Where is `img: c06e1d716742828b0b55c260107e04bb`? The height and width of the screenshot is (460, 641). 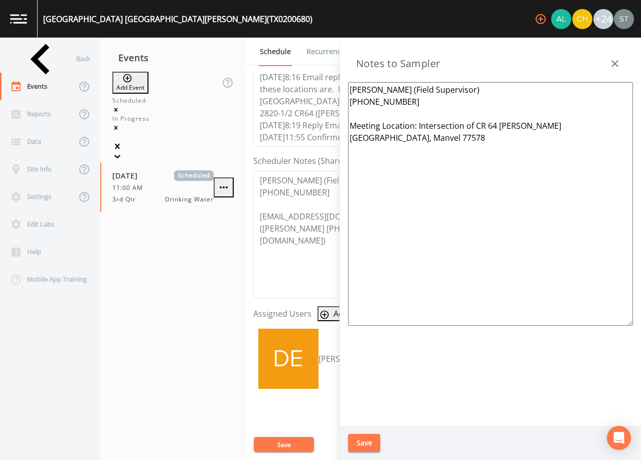
img: c06e1d716742828b0b55c260107e04bb is located at coordinates (288, 359).